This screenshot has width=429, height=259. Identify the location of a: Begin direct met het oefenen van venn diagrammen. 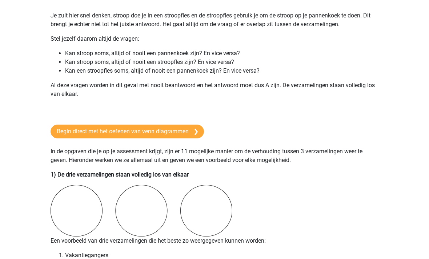
(127, 132).